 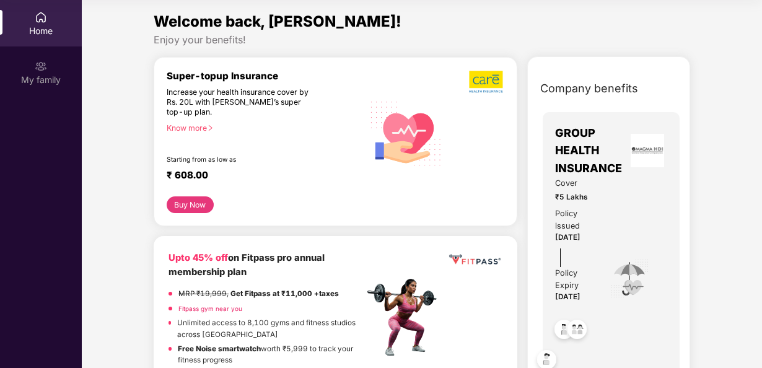 I want to click on span: Cover, so click(x=574, y=183).